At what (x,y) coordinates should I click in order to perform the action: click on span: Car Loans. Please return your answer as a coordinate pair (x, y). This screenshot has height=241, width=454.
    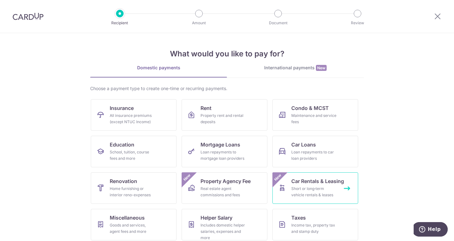
    Looking at the image, I should click on (303, 145).